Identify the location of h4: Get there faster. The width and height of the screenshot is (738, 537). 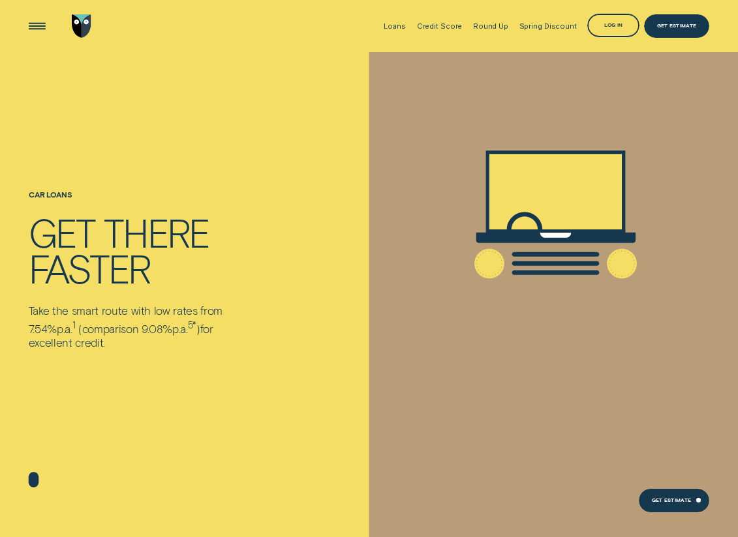
(141, 250).